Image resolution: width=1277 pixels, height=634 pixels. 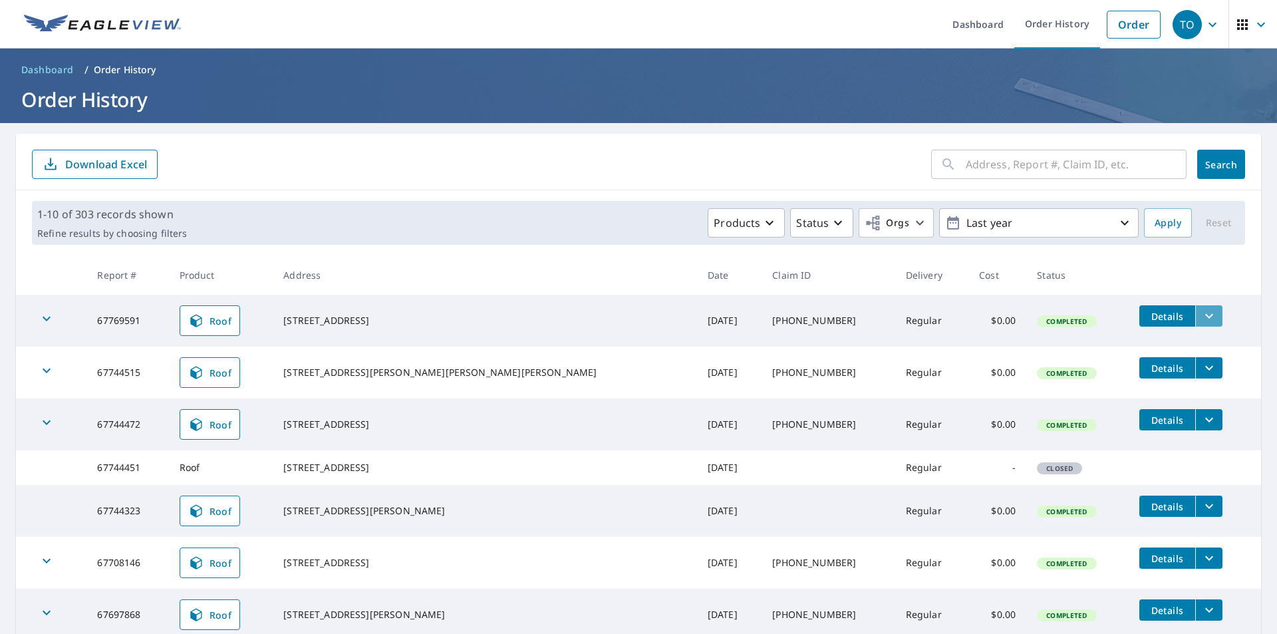 I want to click on p: Order History, so click(x=125, y=70).